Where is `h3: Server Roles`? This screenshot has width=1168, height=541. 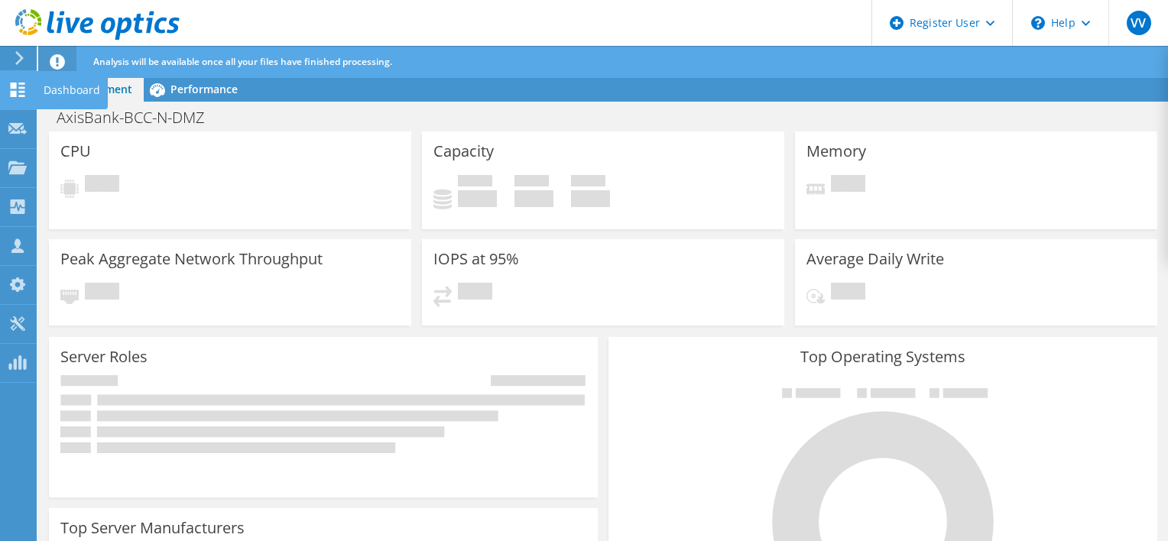
h3: Server Roles is located at coordinates (104, 357).